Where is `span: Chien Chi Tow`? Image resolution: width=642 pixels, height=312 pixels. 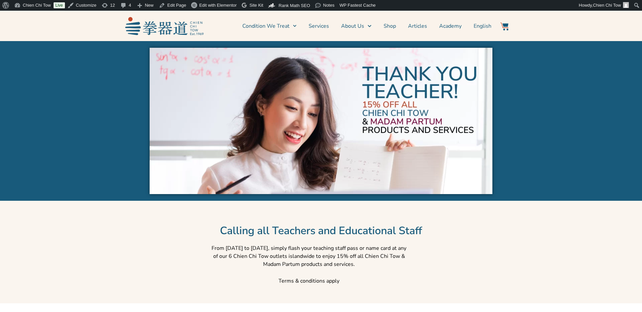
span: Chien Chi Tow is located at coordinates (607, 5).